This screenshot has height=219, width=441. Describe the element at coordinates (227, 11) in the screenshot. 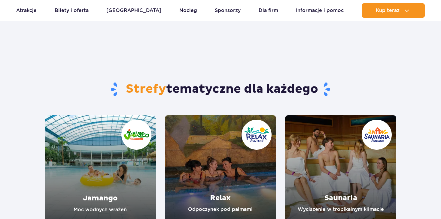

I see `a: Sponsorzy` at that location.